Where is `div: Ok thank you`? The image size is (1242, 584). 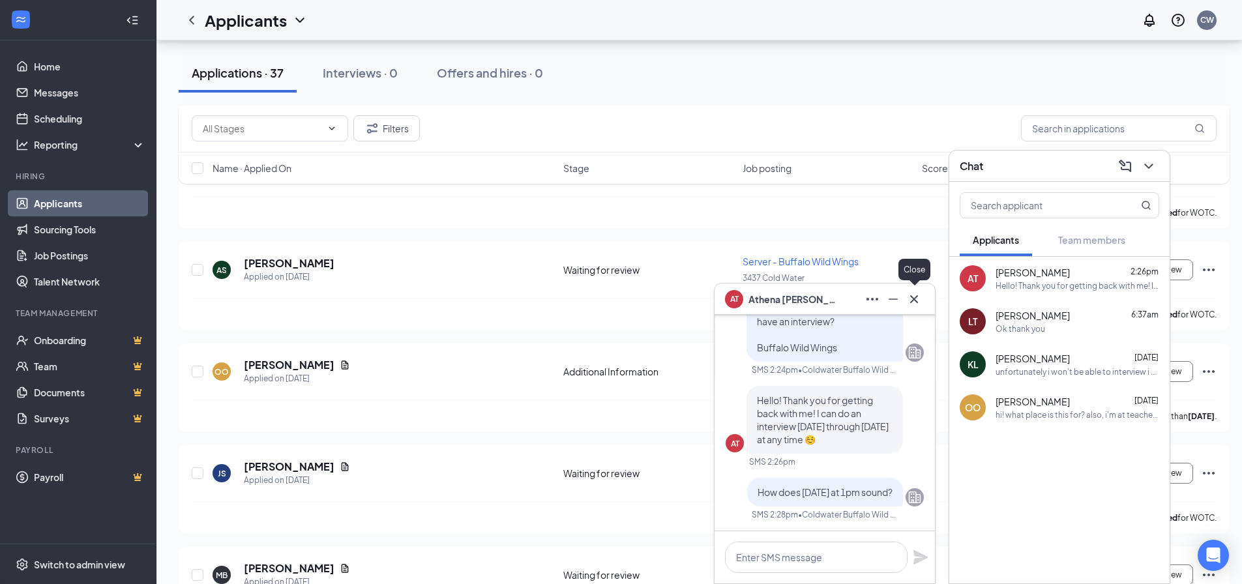
div: Ok thank you is located at coordinates (1021, 329).